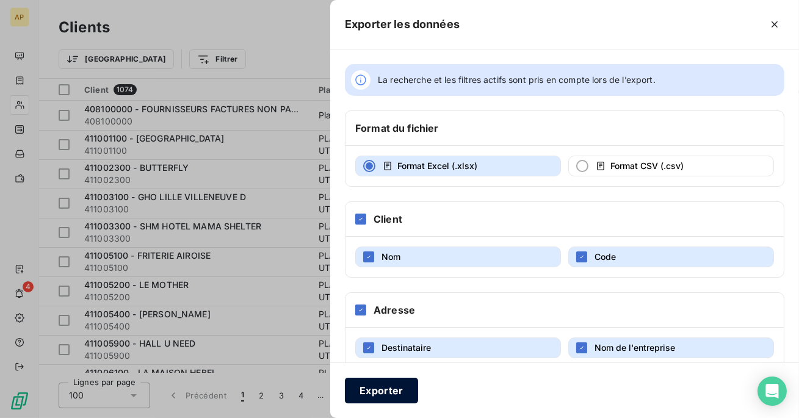 The width and height of the screenshot is (799, 418). Describe the element at coordinates (402, 24) in the screenshot. I see `h5: Exporter les données` at that location.